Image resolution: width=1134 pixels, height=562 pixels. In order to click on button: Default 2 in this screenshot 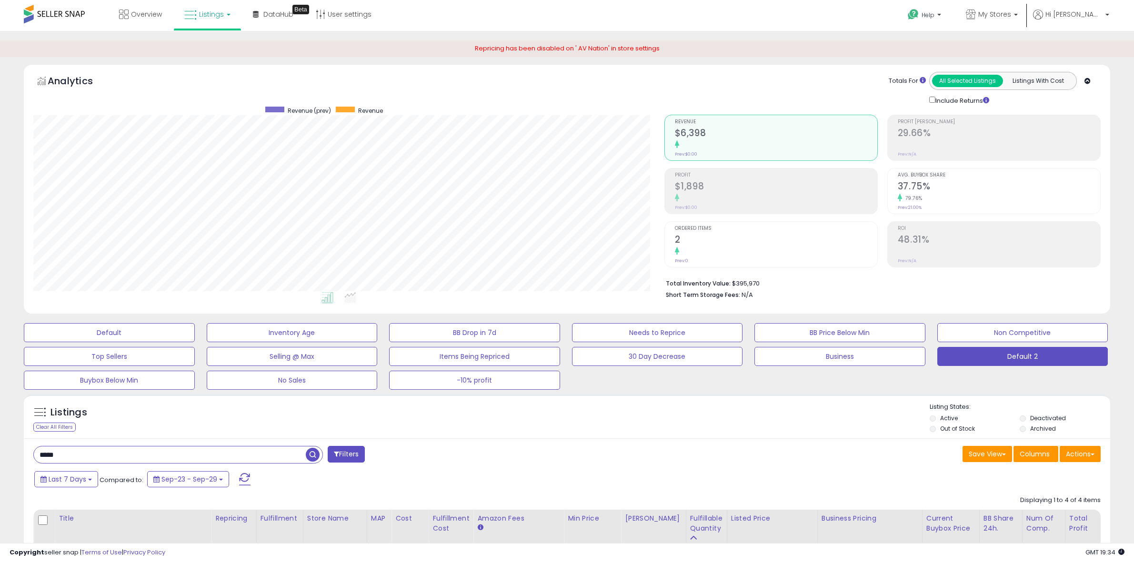, I will do `click(1023, 357)`.